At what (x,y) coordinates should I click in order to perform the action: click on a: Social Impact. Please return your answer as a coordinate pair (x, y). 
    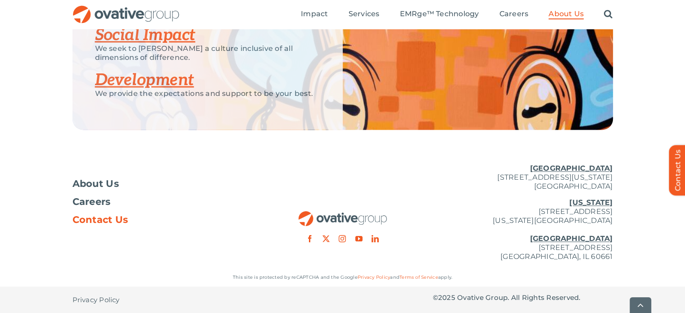
    Looking at the image, I should click on (145, 35).